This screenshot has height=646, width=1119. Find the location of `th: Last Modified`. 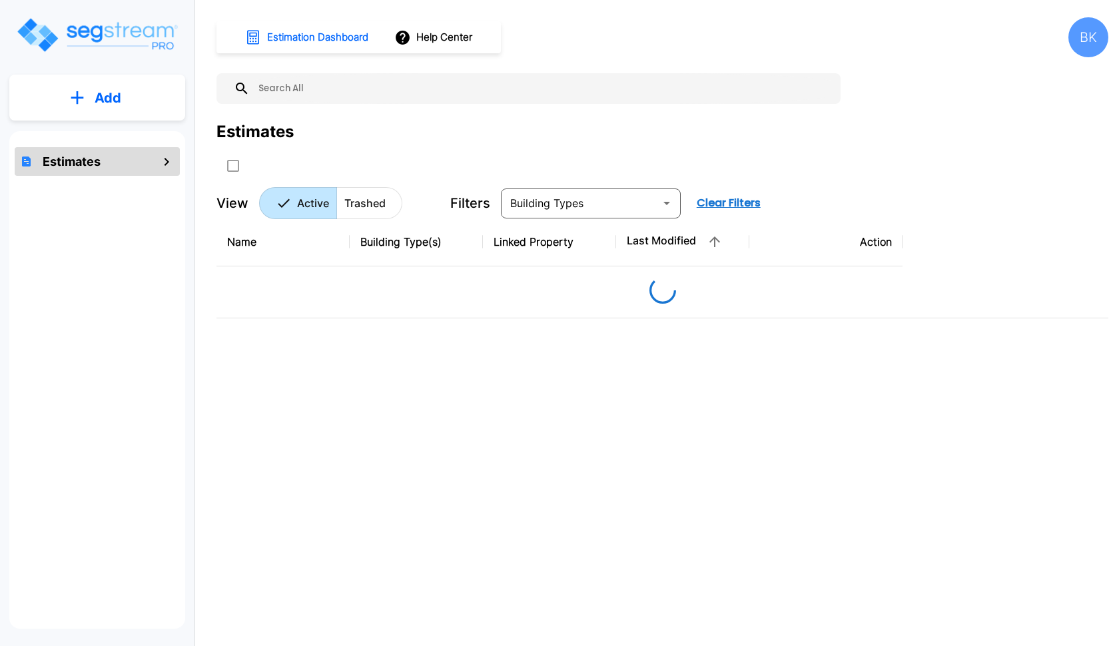

th: Last Modified is located at coordinates (683, 242).